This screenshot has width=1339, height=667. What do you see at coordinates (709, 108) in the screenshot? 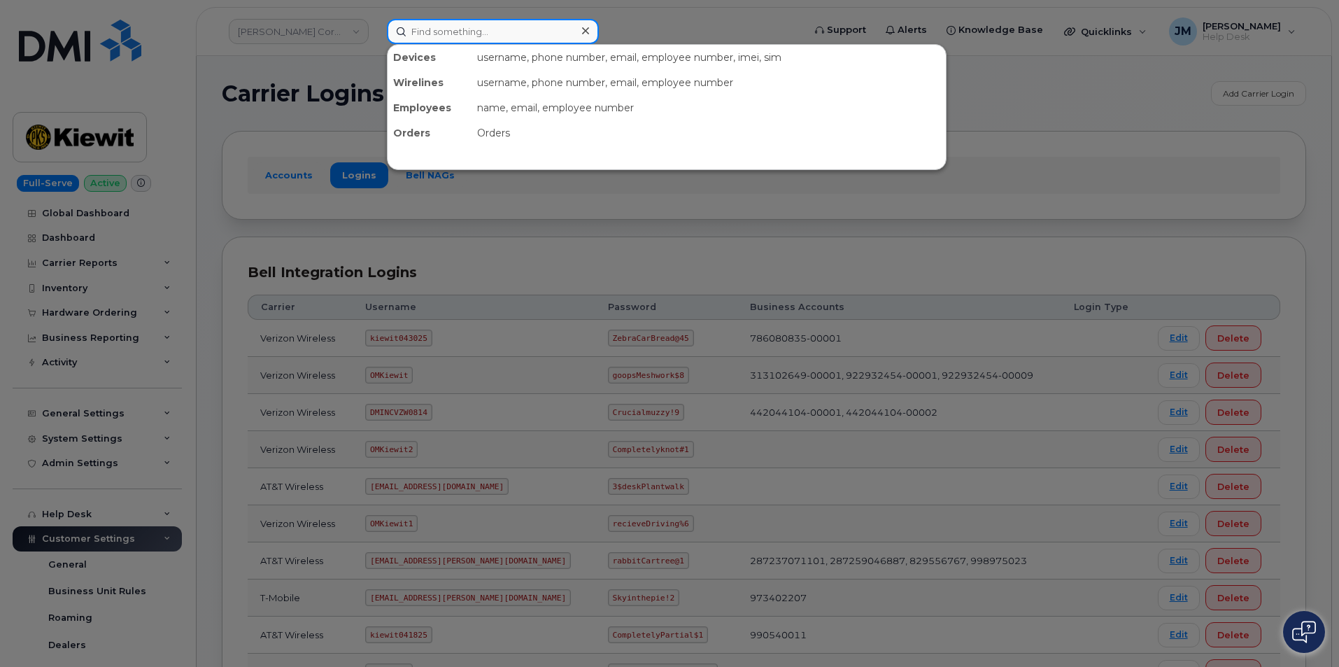
I see `div: name, email, employee number` at bounding box center [709, 108].